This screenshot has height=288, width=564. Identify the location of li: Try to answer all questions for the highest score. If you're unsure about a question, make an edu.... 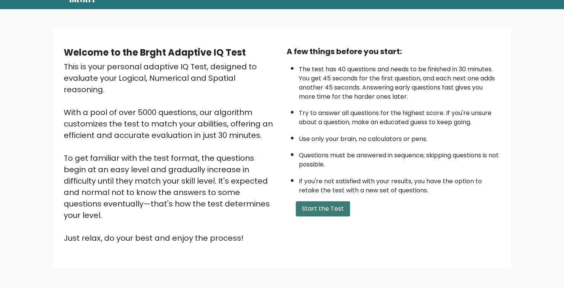
(400, 116).